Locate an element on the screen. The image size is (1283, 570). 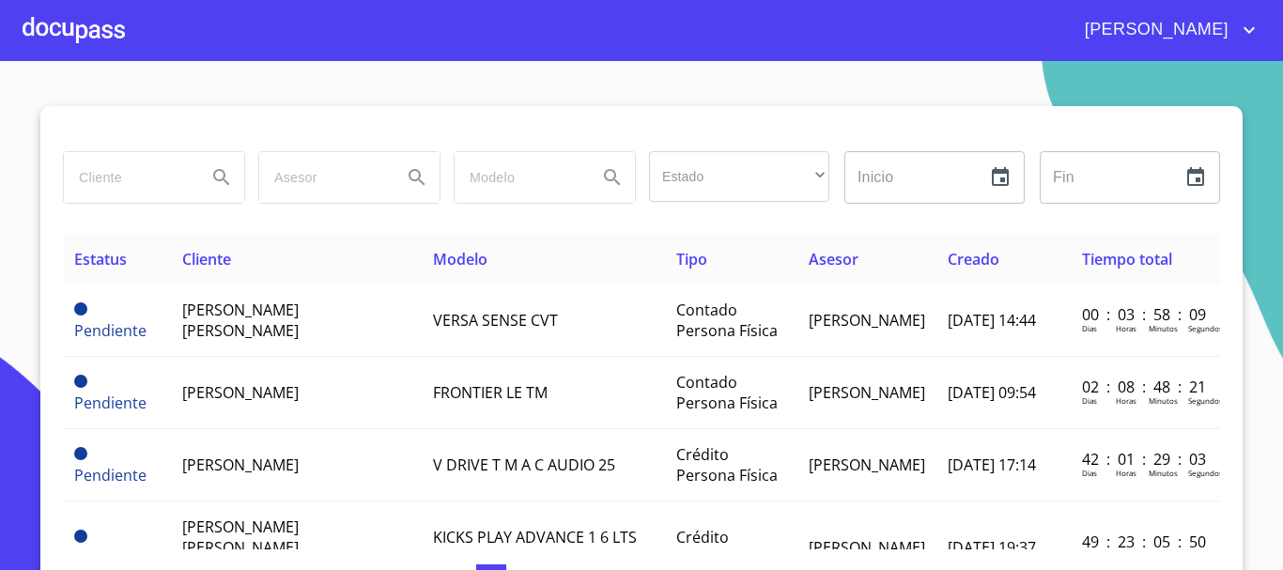
span: FRONTIER LE TM is located at coordinates (490, 392).